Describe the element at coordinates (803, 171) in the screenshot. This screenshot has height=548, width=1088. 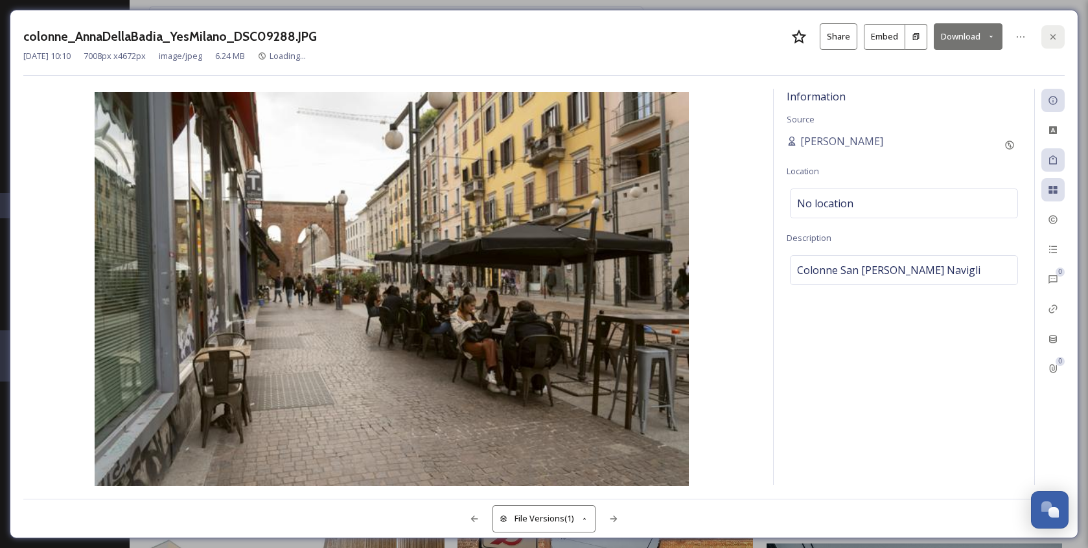
I see `span: Location` at that location.